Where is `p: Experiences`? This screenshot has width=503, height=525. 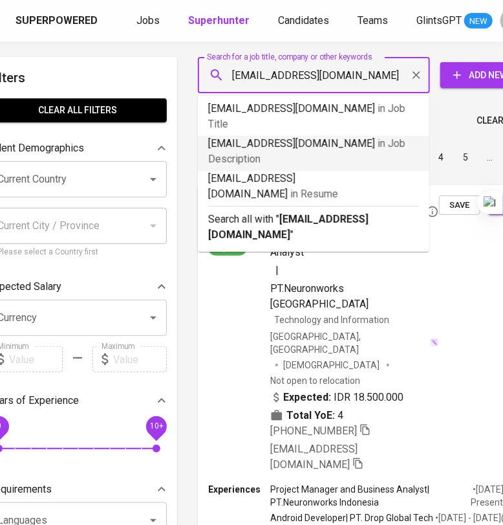 p: Experiences is located at coordinates (239, 489).